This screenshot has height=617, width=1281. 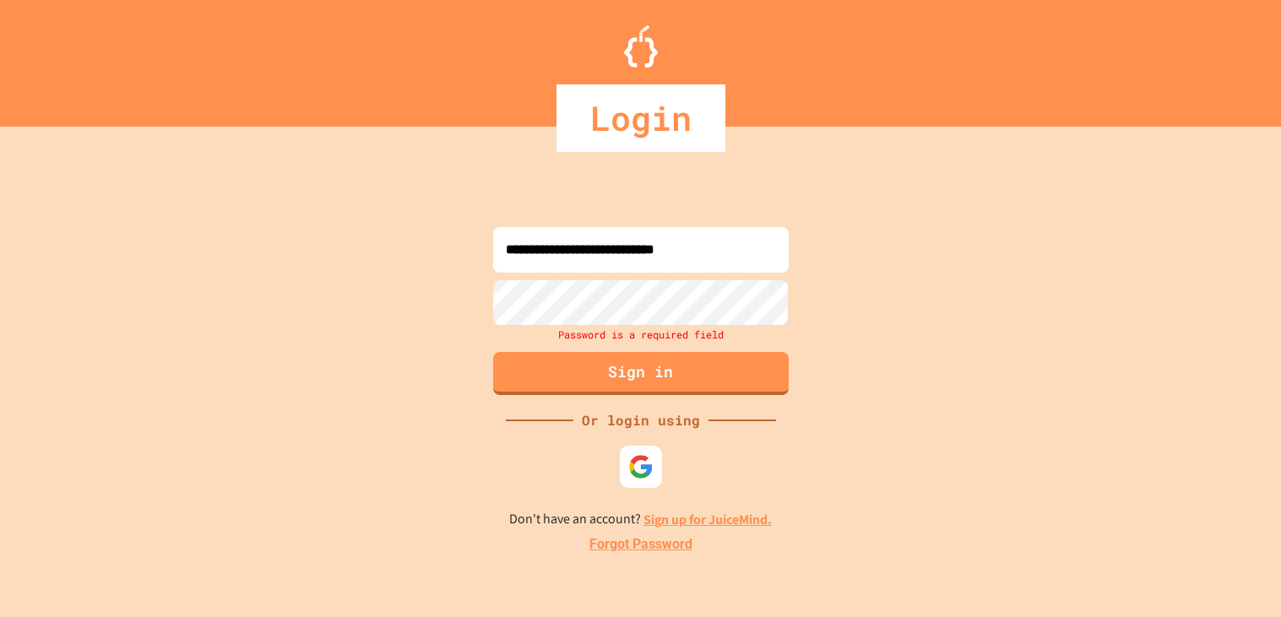 What do you see at coordinates (641, 467) in the screenshot?
I see `img: google-icon.svg` at bounding box center [641, 467].